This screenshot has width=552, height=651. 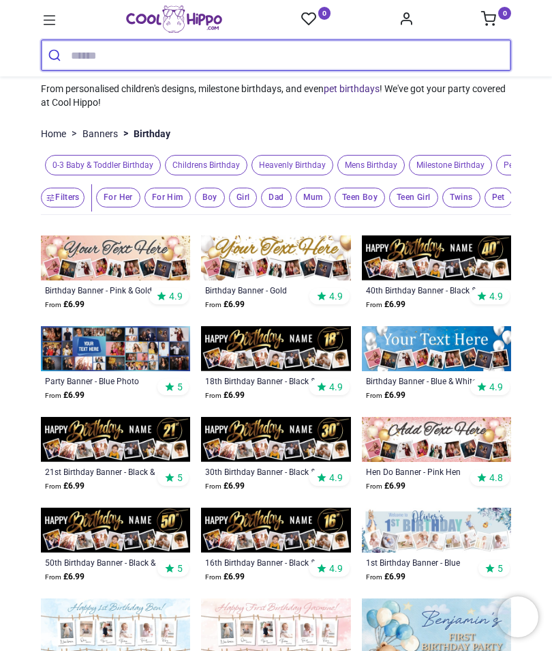 What do you see at coordinates (115, 348) in the screenshot?
I see `img: Personalised Party Banner - Blue Photo Collage - Custom Text & 30 Photo Upload` at bounding box center [115, 348].